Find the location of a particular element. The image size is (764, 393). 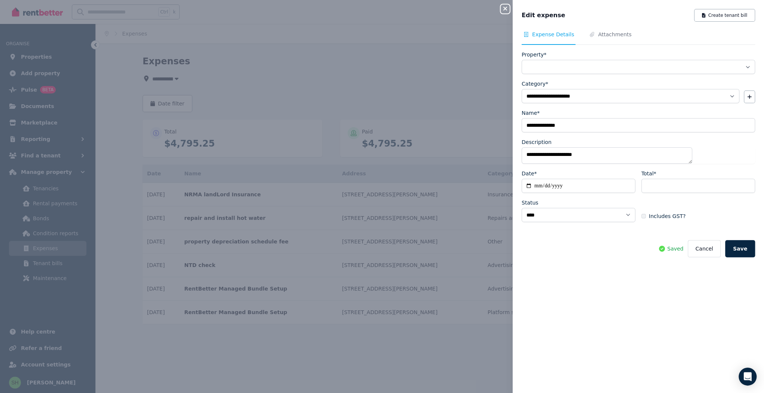

nav: Tabs is located at coordinates (639, 38).